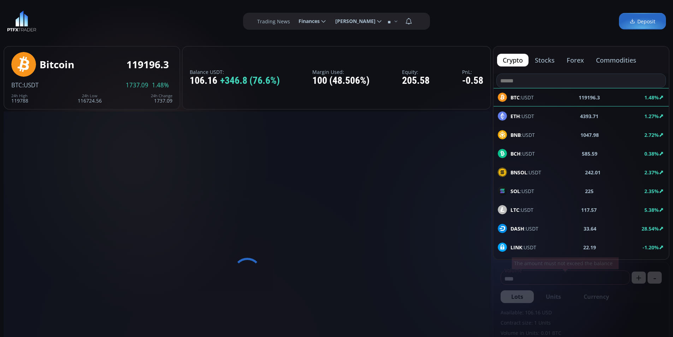 This screenshot has width=673, height=337. What do you see at coordinates (472, 81) in the screenshot?
I see `div: -0.58` at bounding box center [472, 81].